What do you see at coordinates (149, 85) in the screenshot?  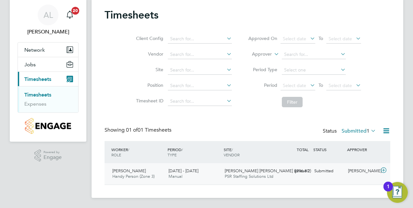 I see `label: Position` at bounding box center [149, 85].